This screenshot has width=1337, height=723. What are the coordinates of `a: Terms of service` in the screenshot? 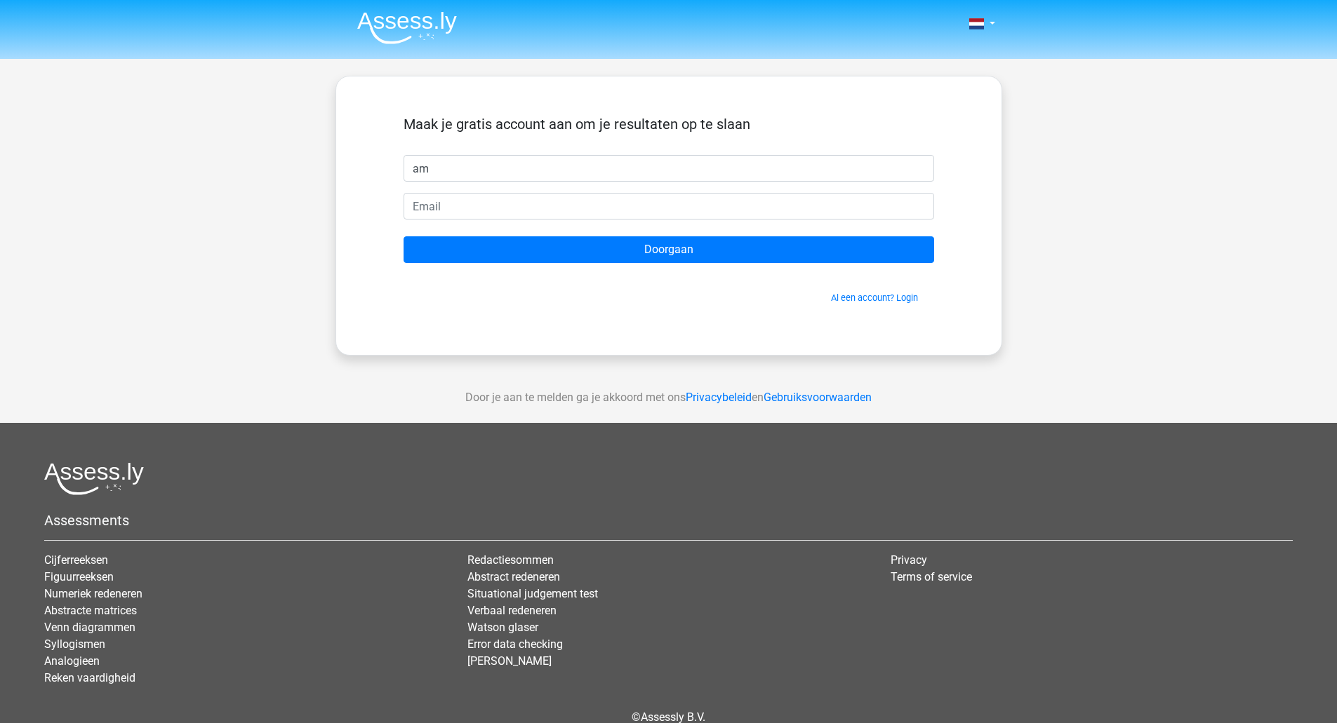 It's located at (931, 577).